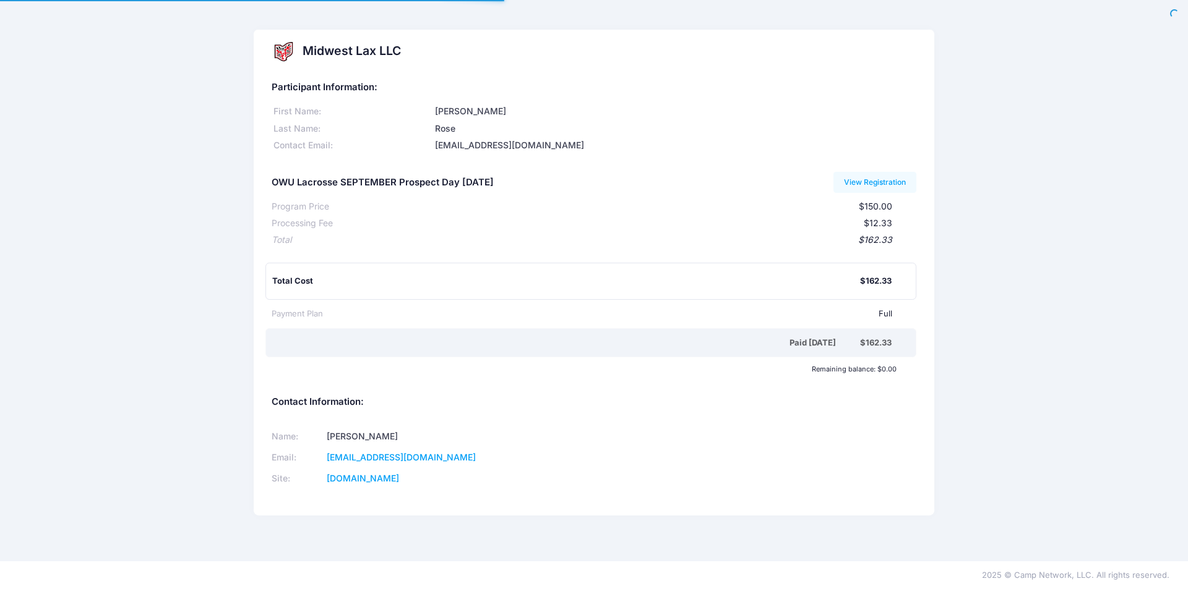 Image resolution: width=1188 pixels, height=589 pixels. Describe the element at coordinates (297, 437) in the screenshot. I see `td: Name:` at that location.